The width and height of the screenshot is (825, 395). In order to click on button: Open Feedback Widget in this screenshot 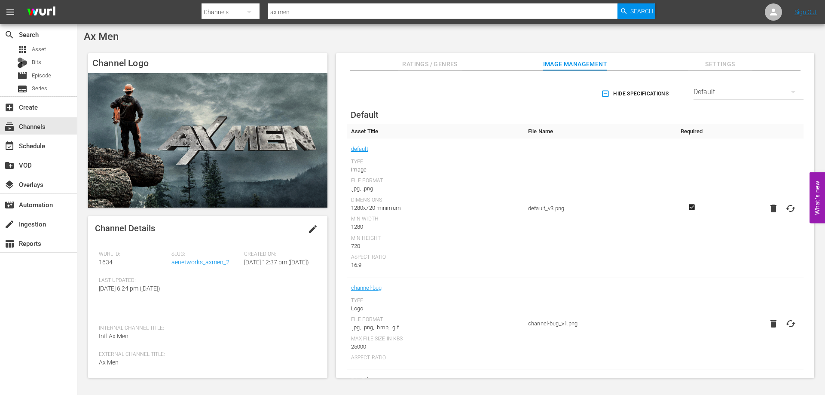, I will do `click(818, 197)`.